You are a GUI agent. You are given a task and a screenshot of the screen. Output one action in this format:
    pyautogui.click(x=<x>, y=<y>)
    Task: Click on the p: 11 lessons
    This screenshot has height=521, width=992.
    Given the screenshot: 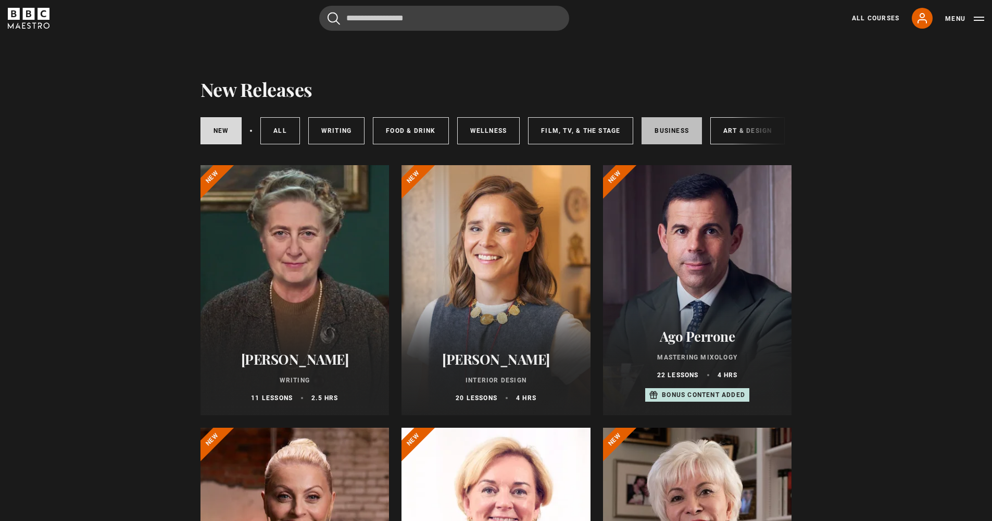 What is the action you would take?
    pyautogui.click(x=272, y=398)
    